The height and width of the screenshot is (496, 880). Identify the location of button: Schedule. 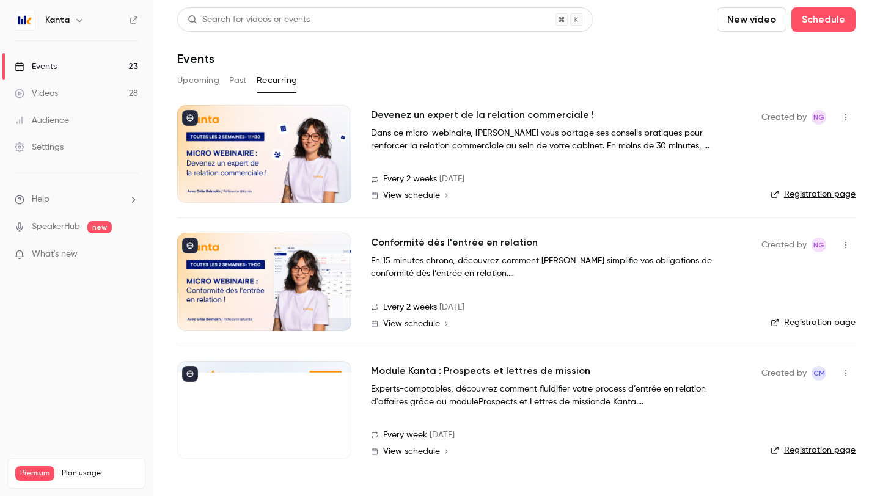
(823, 20).